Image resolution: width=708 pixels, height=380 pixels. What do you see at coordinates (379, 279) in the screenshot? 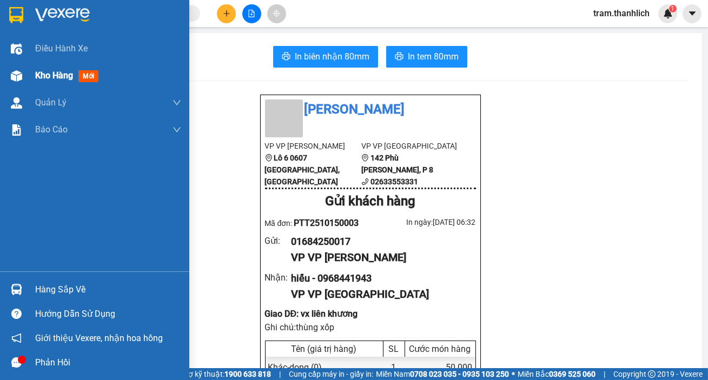
I see `div: hiếu - 0968441943` at bounding box center [379, 279].